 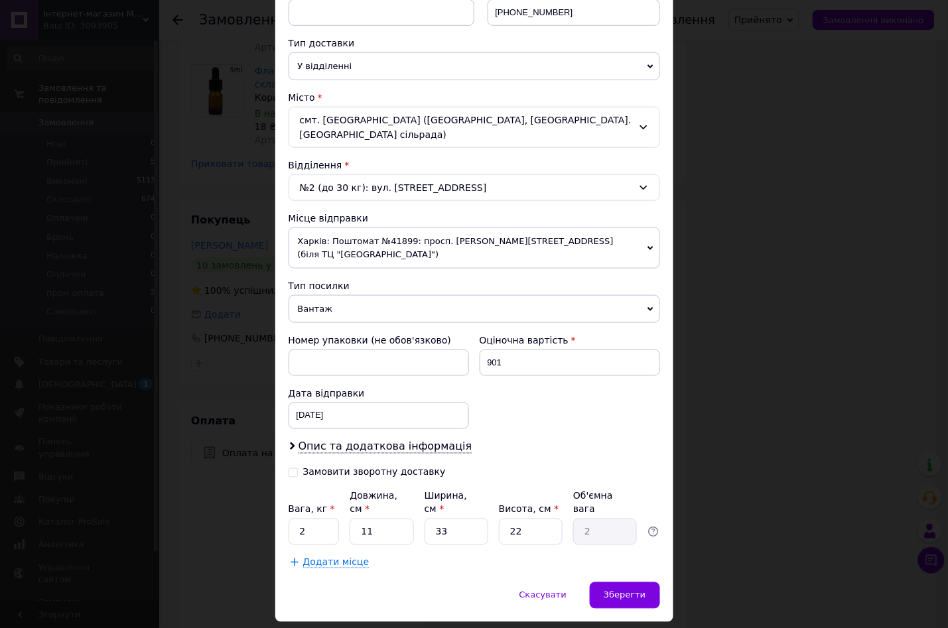 What do you see at coordinates (336, 563) in the screenshot?
I see `span: Додати місце` at bounding box center [336, 563].